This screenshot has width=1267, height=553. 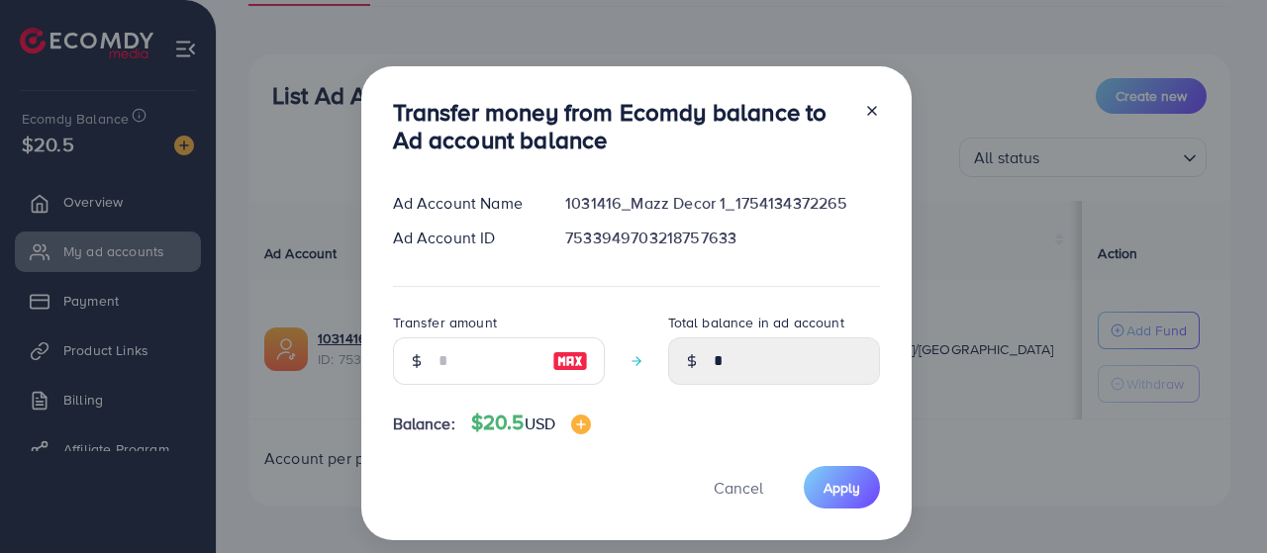 What do you see at coordinates (756, 323) in the screenshot?
I see `label: Total balance in ad account` at bounding box center [756, 323].